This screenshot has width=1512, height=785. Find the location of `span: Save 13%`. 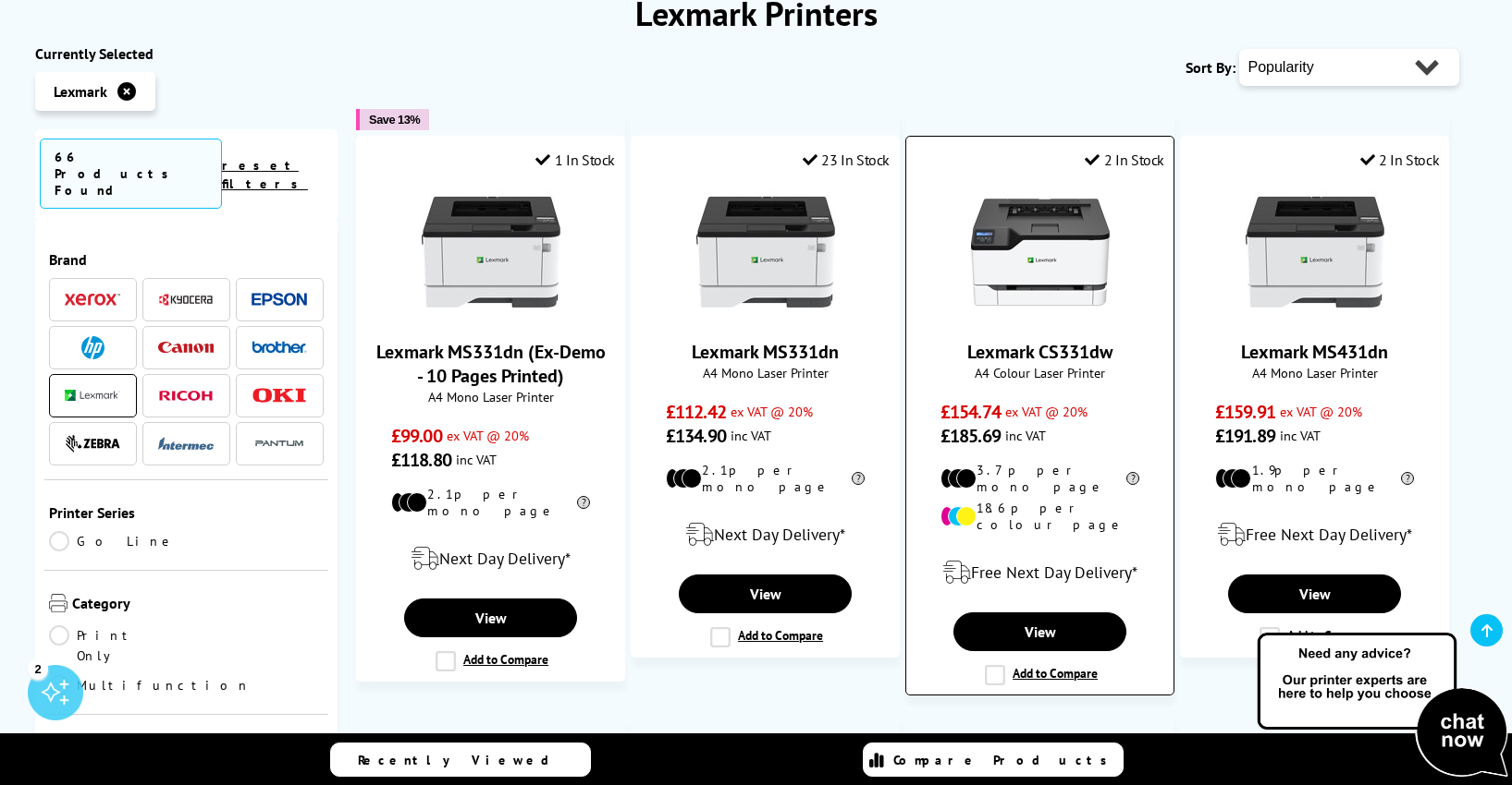

span: Save 13% is located at coordinates (394, 119).